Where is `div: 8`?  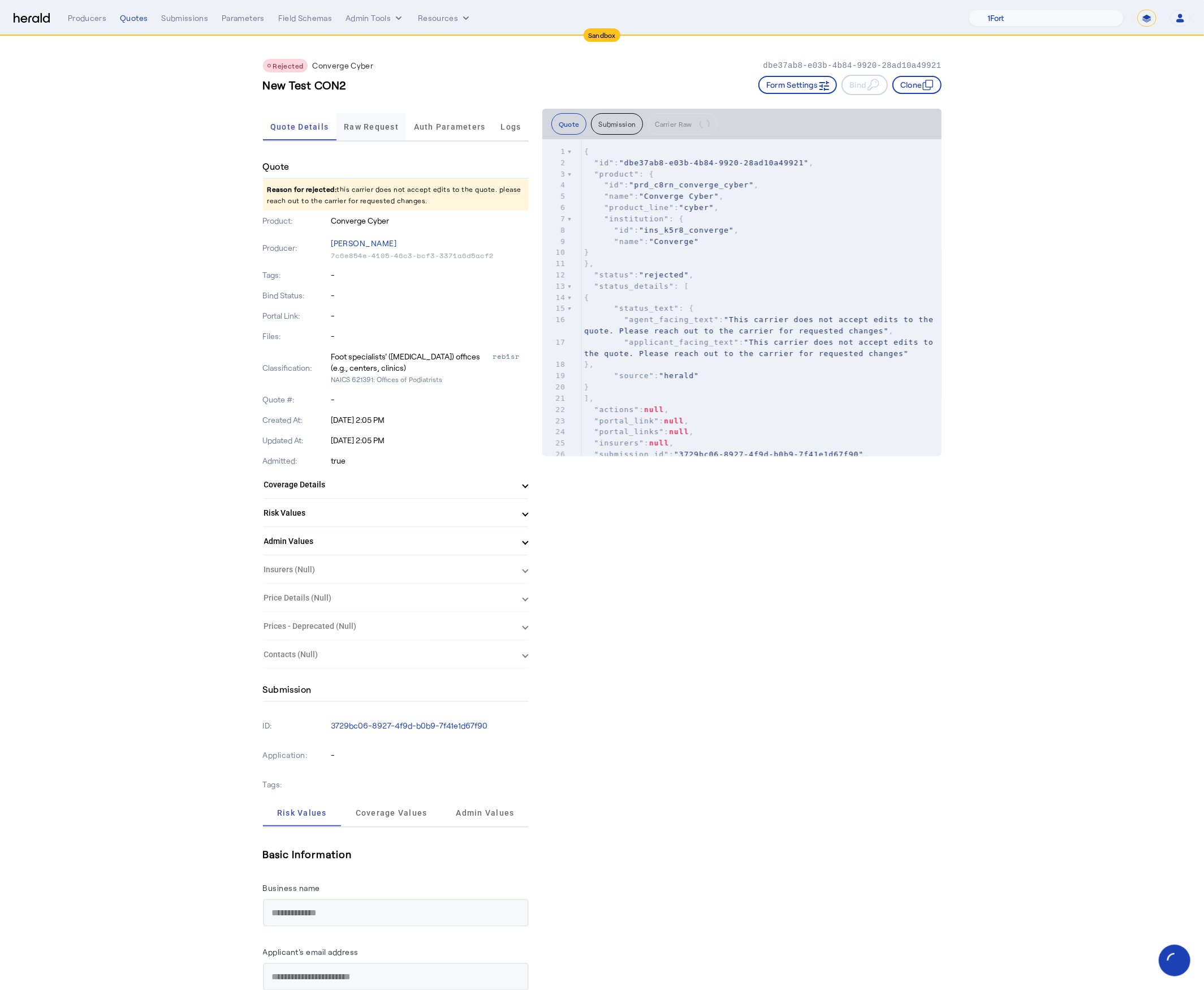
div: 8 is located at coordinates (555, 230).